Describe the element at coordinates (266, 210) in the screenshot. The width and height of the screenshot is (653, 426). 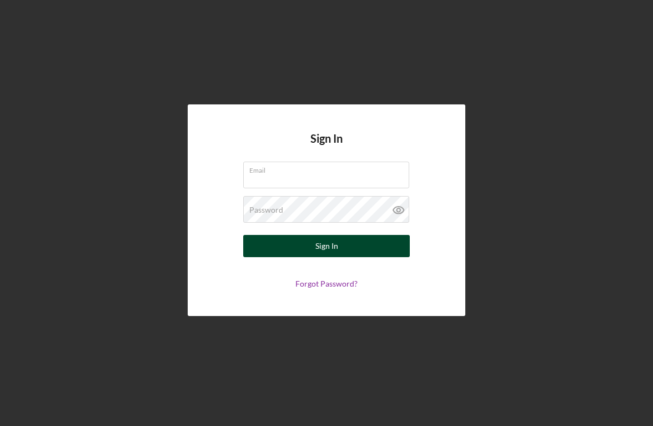
I see `label: Password` at that location.